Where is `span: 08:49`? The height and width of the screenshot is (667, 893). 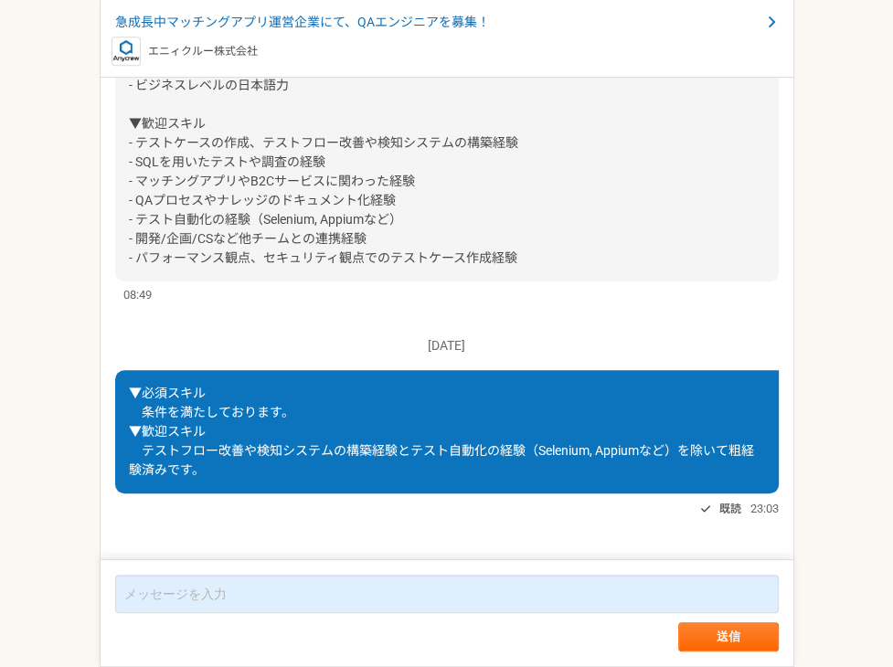
span: 08:49 is located at coordinates (137, 294).